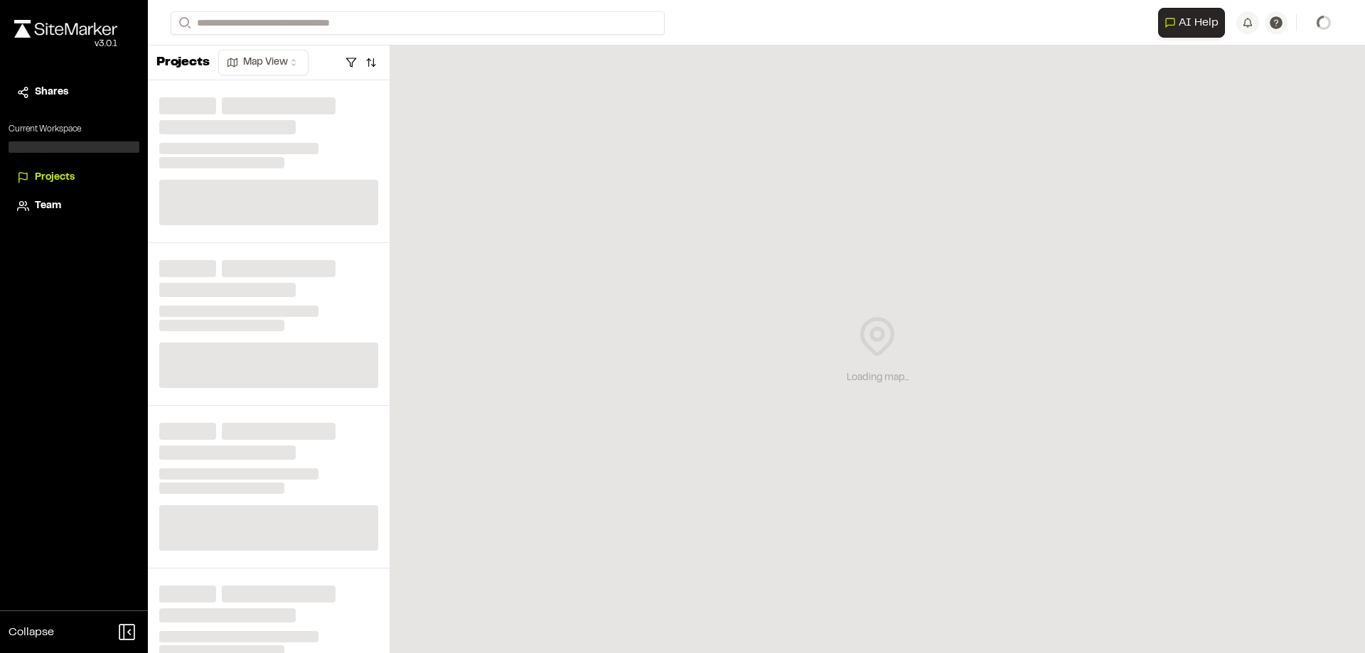  What do you see at coordinates (74, 206) in the screenshot?
I see `a: Team` at bounding box center [74, 206].